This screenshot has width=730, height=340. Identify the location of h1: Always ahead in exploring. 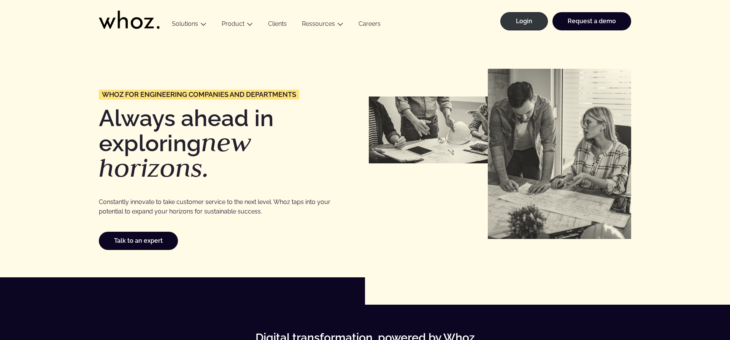
(230, 144).